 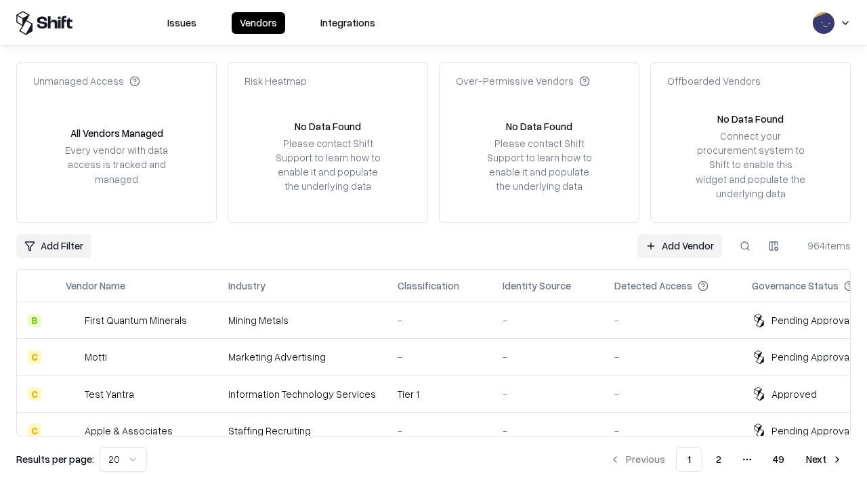 I want to click on div: Approved, so click(x=794, y=394).